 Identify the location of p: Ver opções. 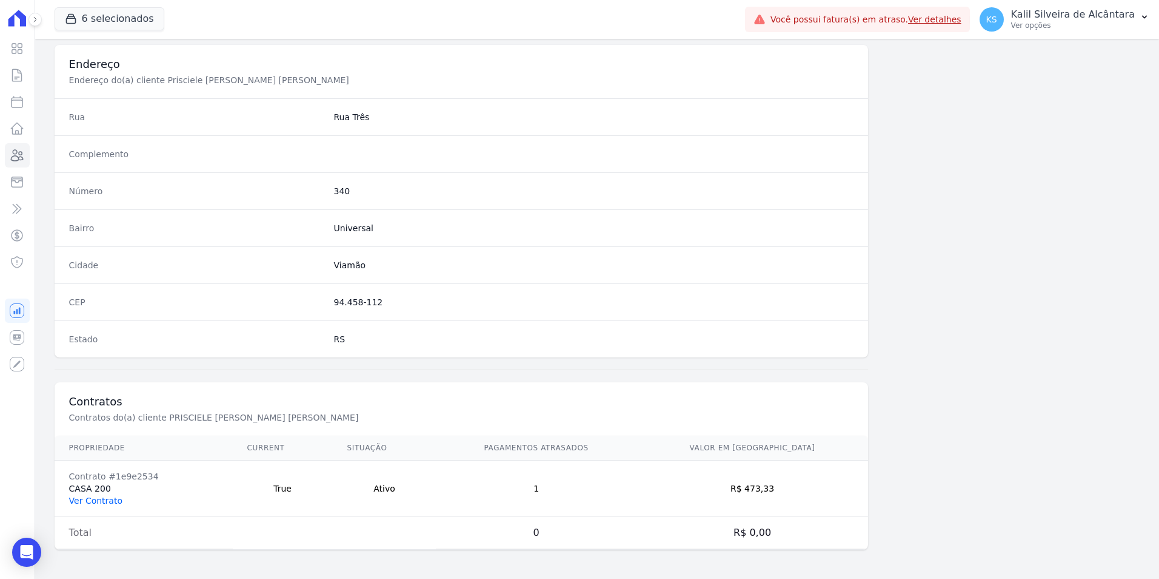
(1073, 25).